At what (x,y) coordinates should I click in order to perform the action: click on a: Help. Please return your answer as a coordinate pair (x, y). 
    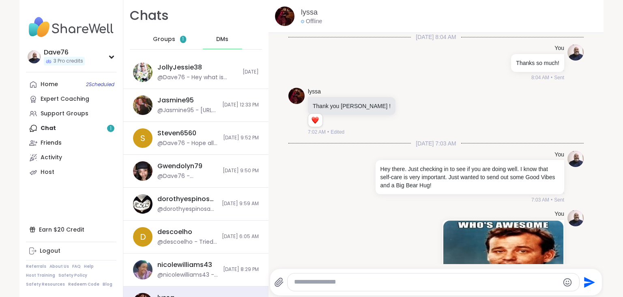
    Looking at the image, I should click on (89, 266).